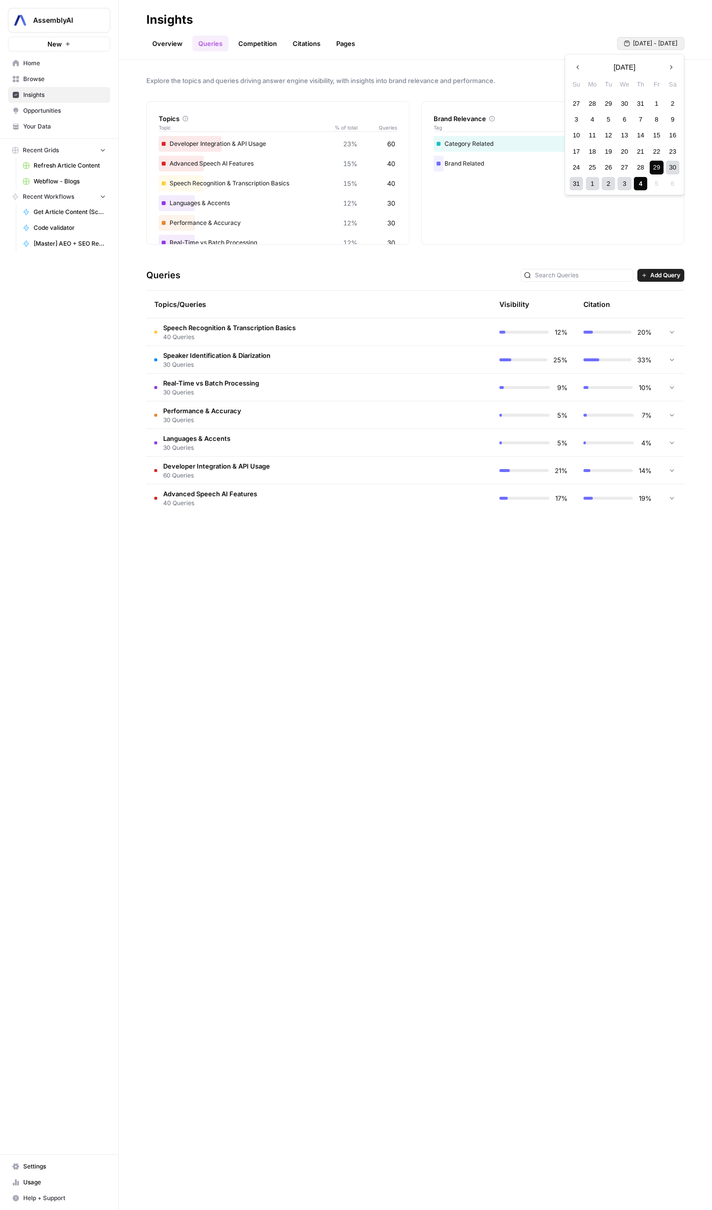  Describe the element at coordinates (64, 127) in the screenshot. I see `span: Your Data` at that location.